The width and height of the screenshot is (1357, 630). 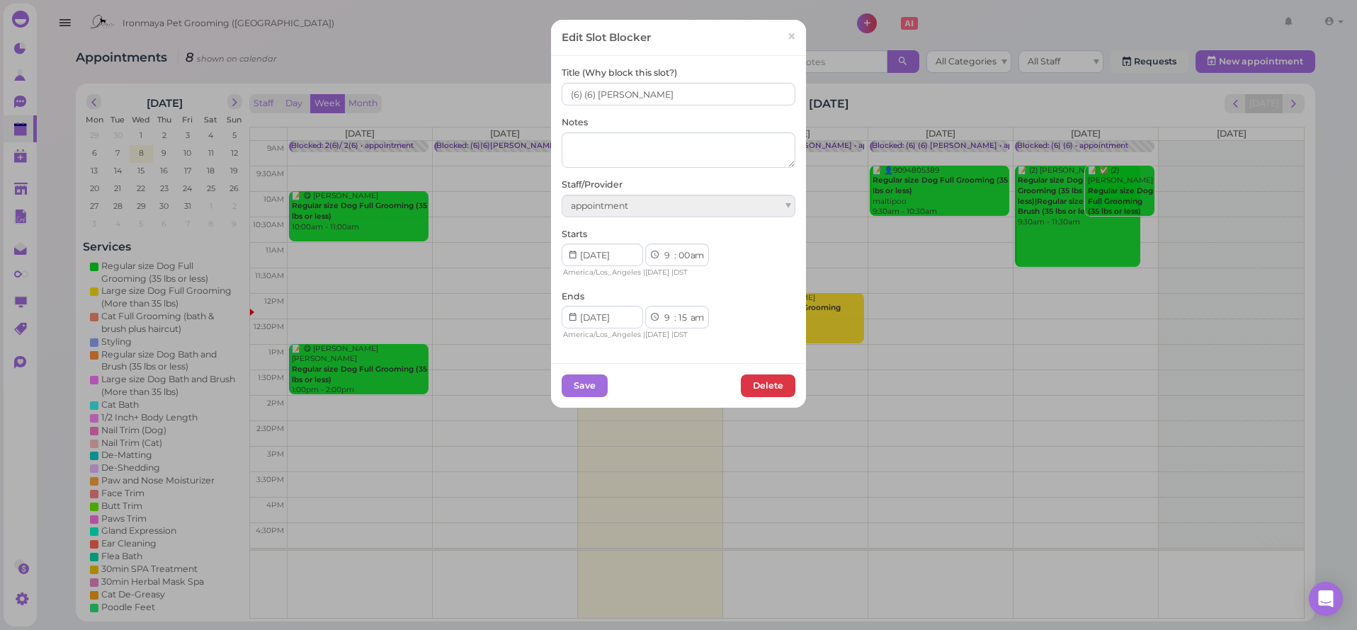 I want to click on span: appointment, so click(x=599, y=205).